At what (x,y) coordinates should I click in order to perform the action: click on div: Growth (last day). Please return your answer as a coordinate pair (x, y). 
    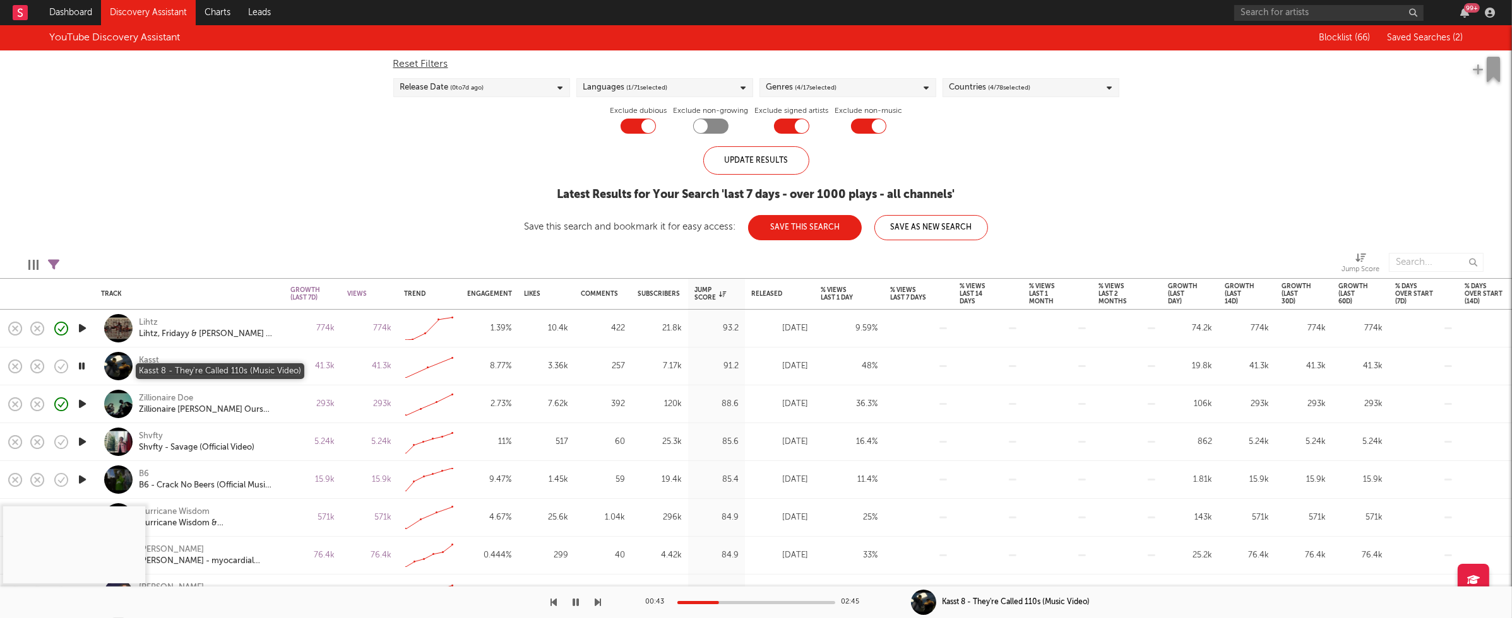
    Looking at the image, I should click on (1182, 294).